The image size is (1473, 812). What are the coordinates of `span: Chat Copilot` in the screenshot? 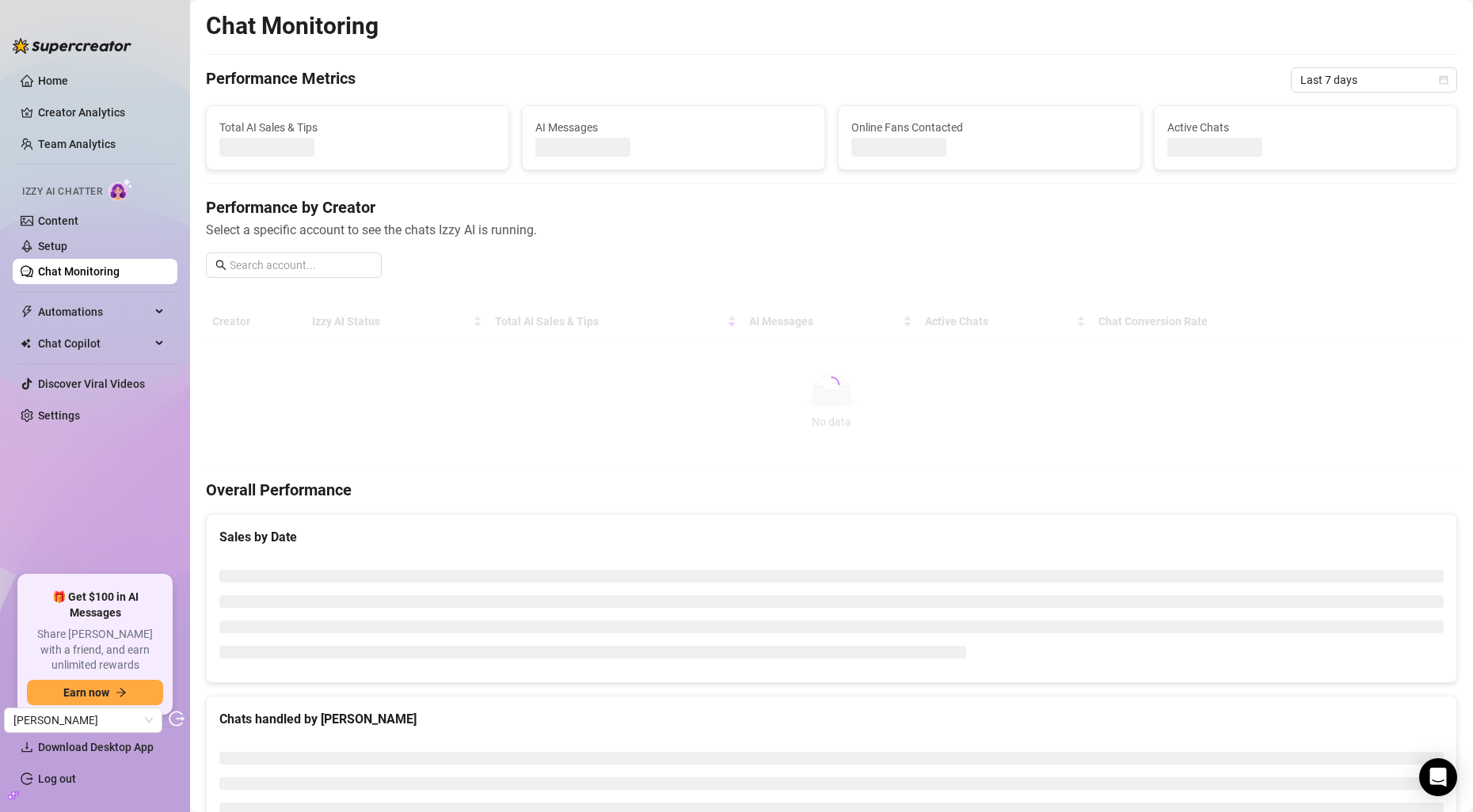 It's located at (94, 344).